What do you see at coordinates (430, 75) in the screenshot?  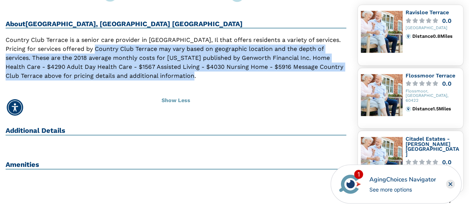 I see `a: Flossmoor Terrace` at bounding box center [430, 75].